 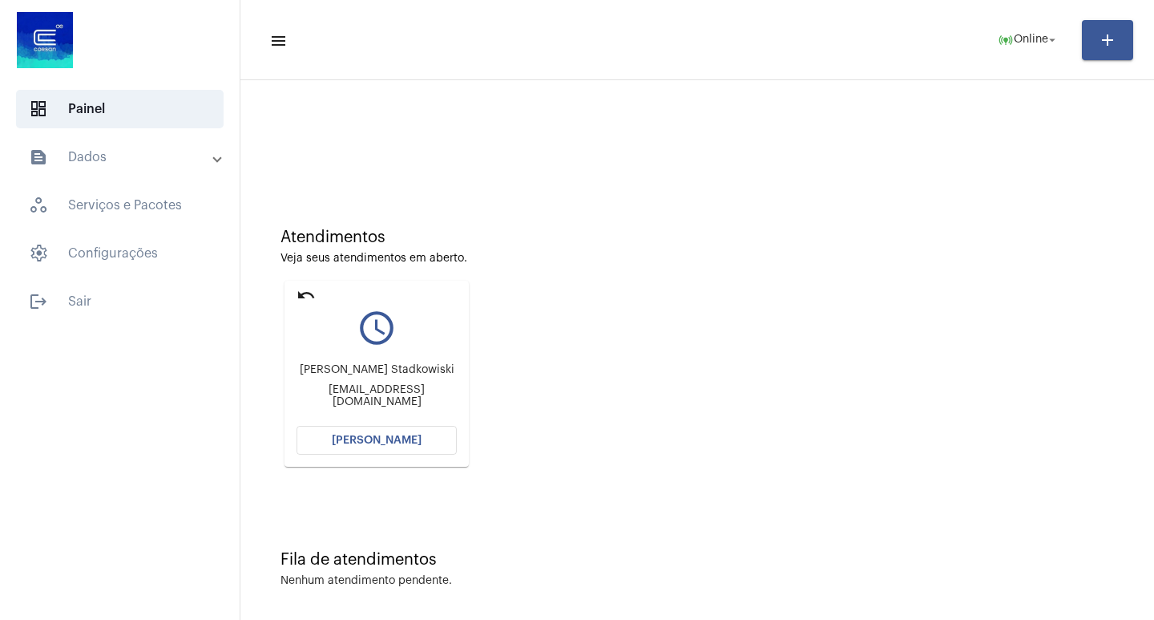 I want to click on span: Configurações, so click(x=119, y=253).